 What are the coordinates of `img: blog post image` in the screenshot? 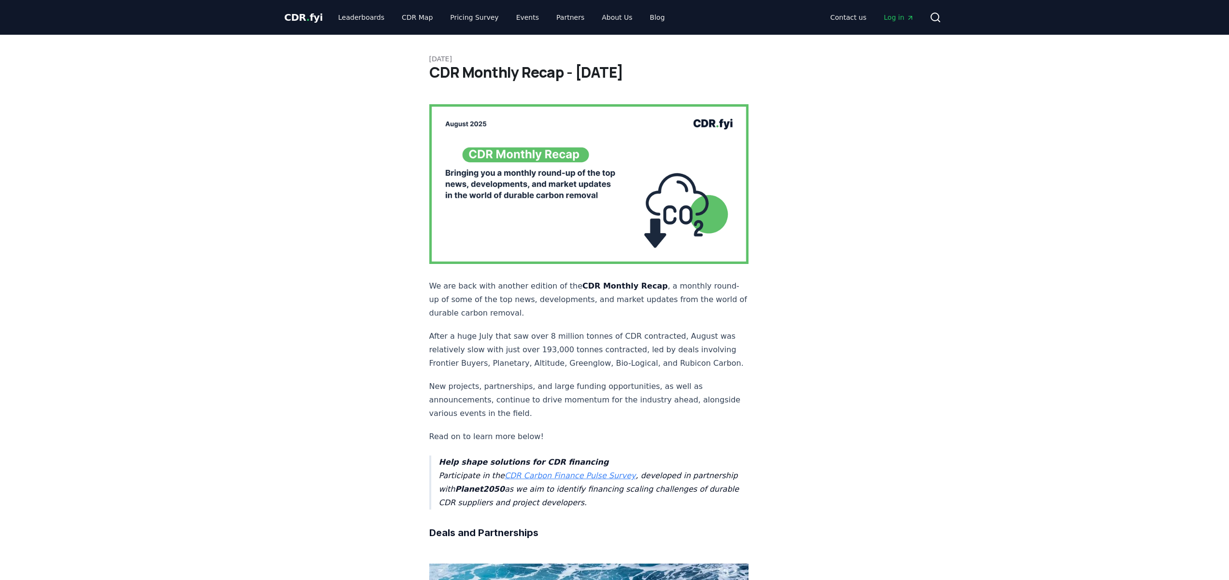 It's located at (589, 184).